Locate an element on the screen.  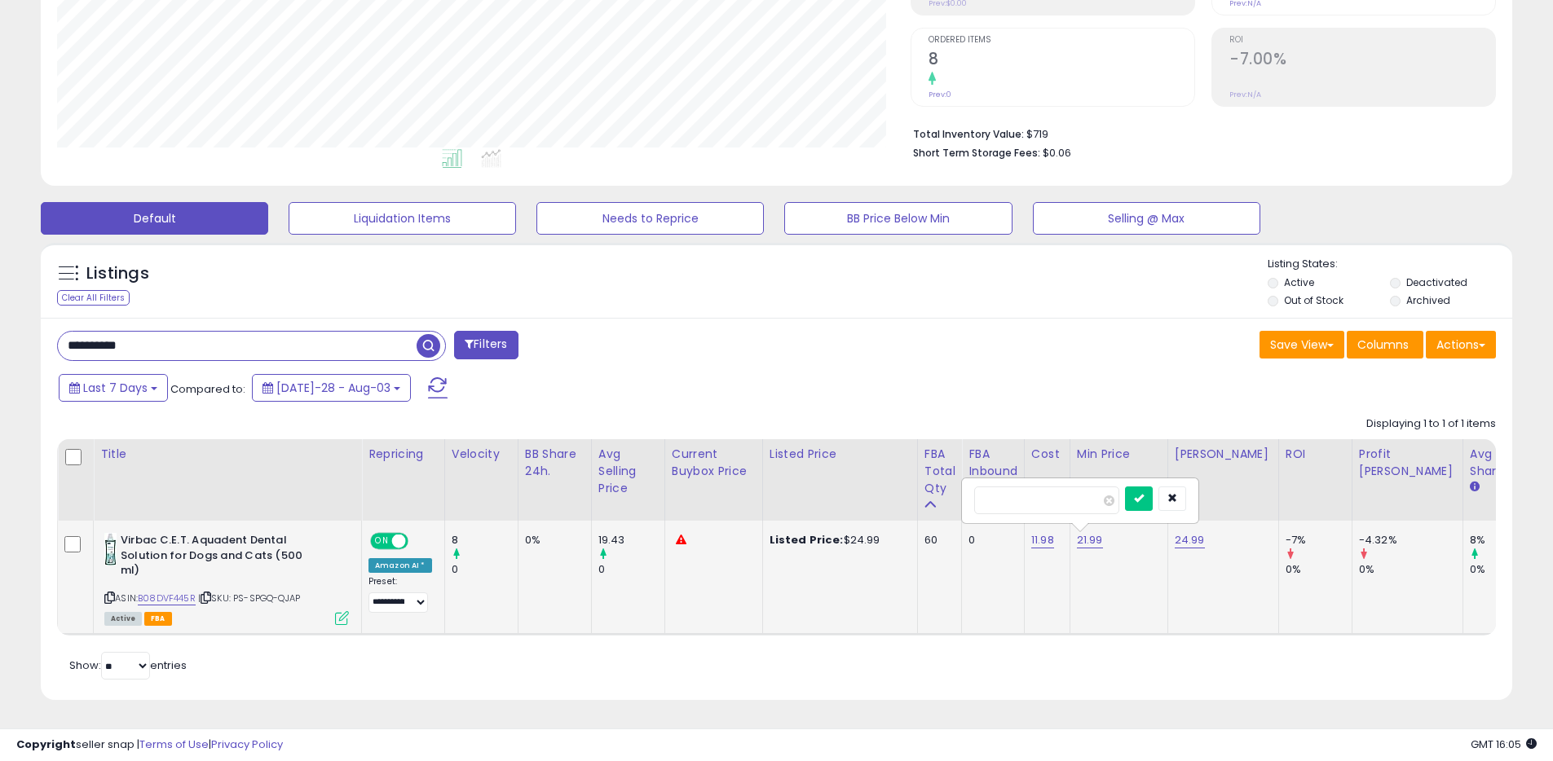
label: Out of Stock is located at coordinates (1313, 300).